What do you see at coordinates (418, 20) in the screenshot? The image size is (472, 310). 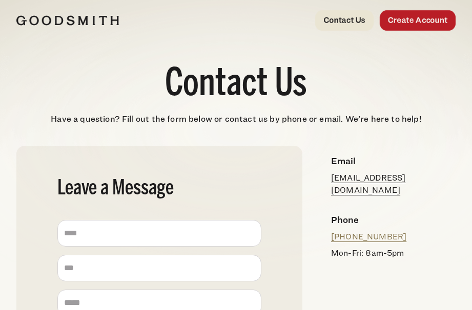 I see `a: Create Account` at bounding box center [418, 20].